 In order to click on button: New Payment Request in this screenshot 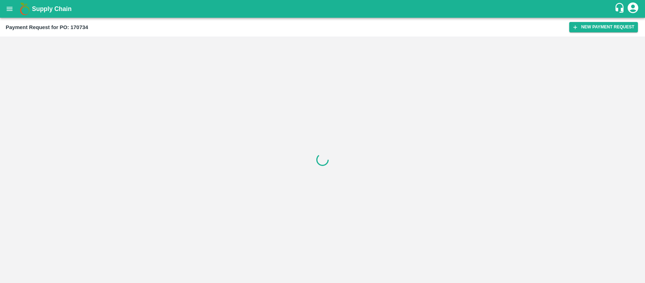, I will do `click(604, 27)`.